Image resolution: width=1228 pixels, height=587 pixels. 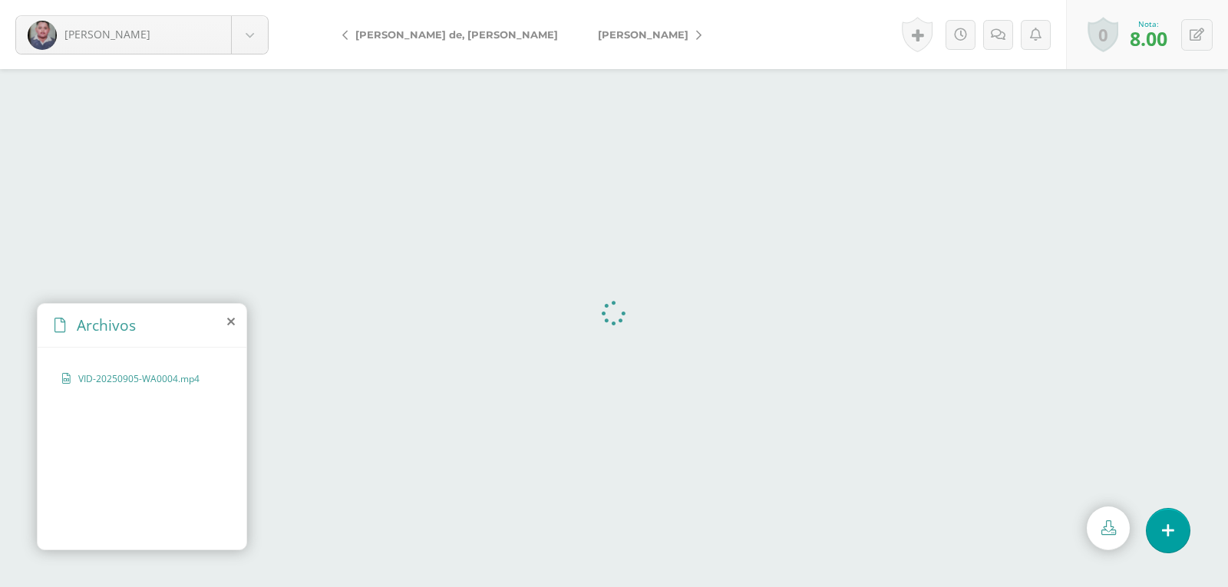 What do you see at coordinates (141, 378) in the screenshot?
I see `span: VID-20250905-WA0004.mp4` at bounding box center [141, 378].